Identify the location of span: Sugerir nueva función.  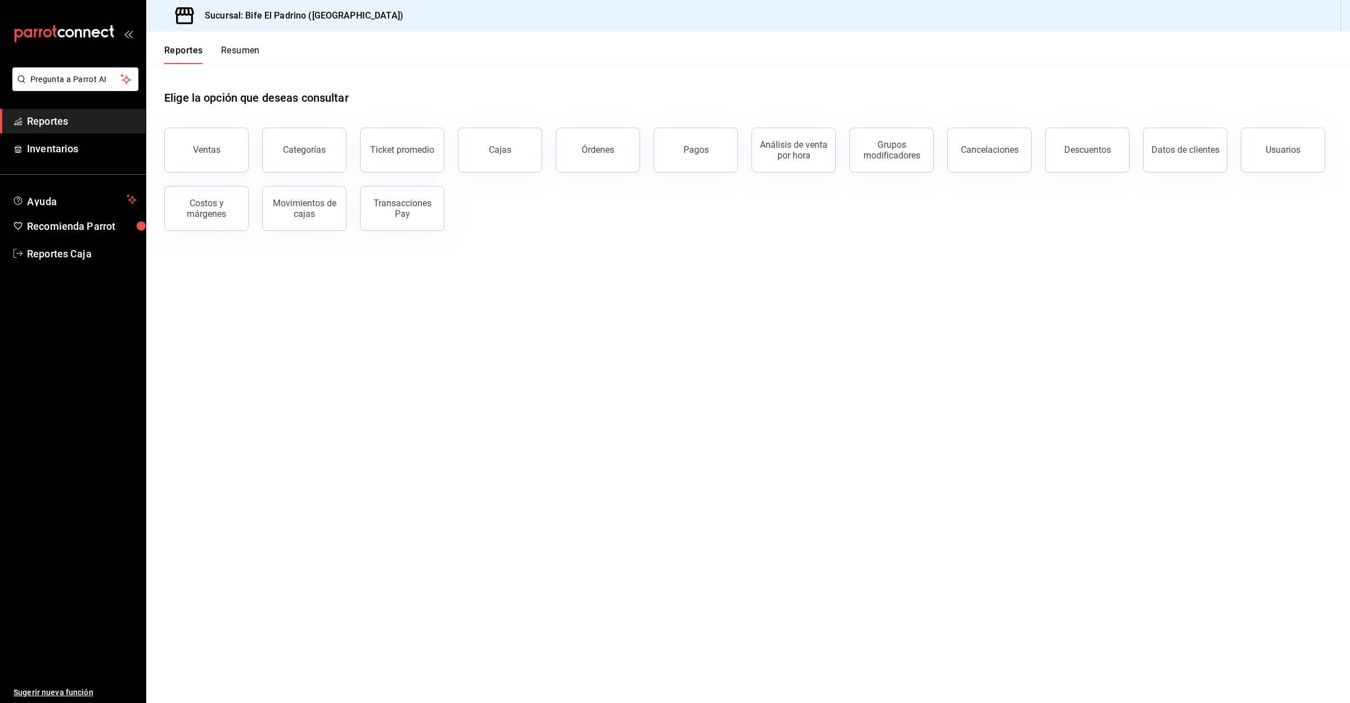
(75, 693).